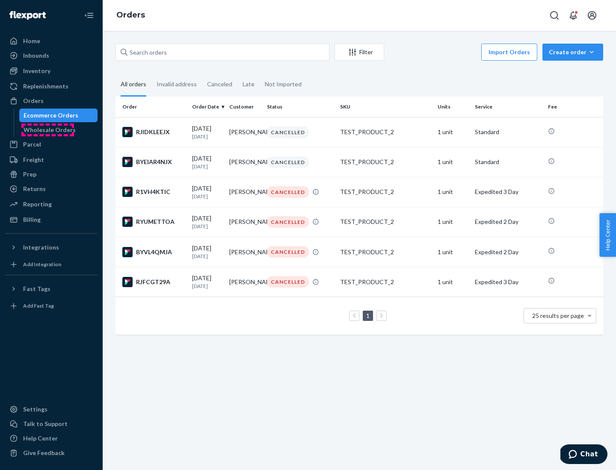 The height and width of the screenshot is (470, 616). What do you see at coordinates (507, 107) in the screenshot?
I see `th: Service` at bounding box center [507, 107].